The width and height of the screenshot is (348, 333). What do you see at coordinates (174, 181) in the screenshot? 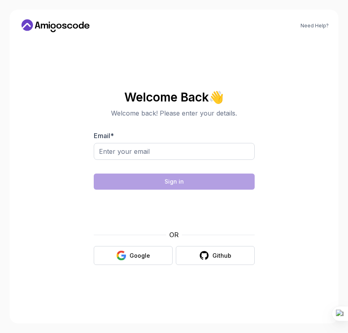
I see `div: Sign in` at bounding box center [174, 181].